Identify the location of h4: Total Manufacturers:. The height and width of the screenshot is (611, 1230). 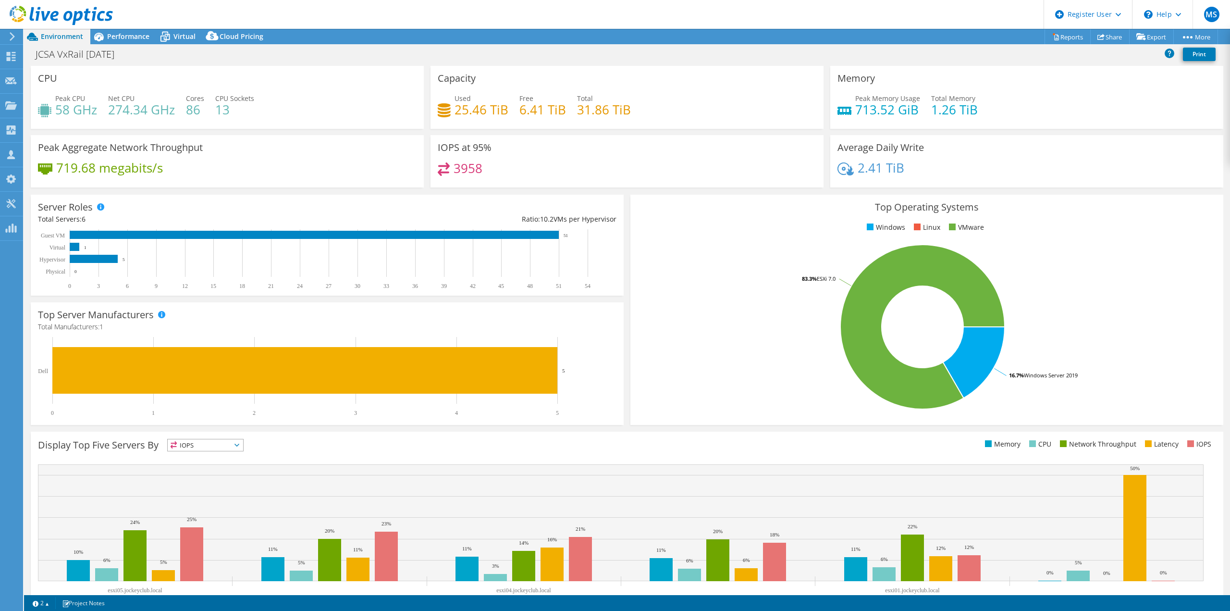
(327, 327).